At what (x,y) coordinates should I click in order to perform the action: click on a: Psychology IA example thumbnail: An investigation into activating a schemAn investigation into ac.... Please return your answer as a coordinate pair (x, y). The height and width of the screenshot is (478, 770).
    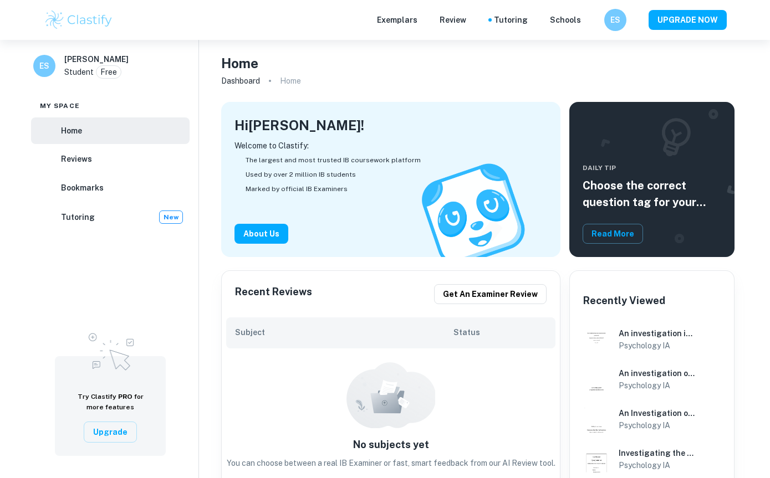
    Looking at the image, I should click on (652, 340).